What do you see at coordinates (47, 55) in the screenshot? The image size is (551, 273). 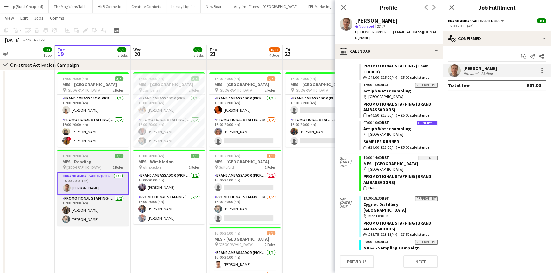 I see `div: 1 Job` at bounding box center [47, 55].